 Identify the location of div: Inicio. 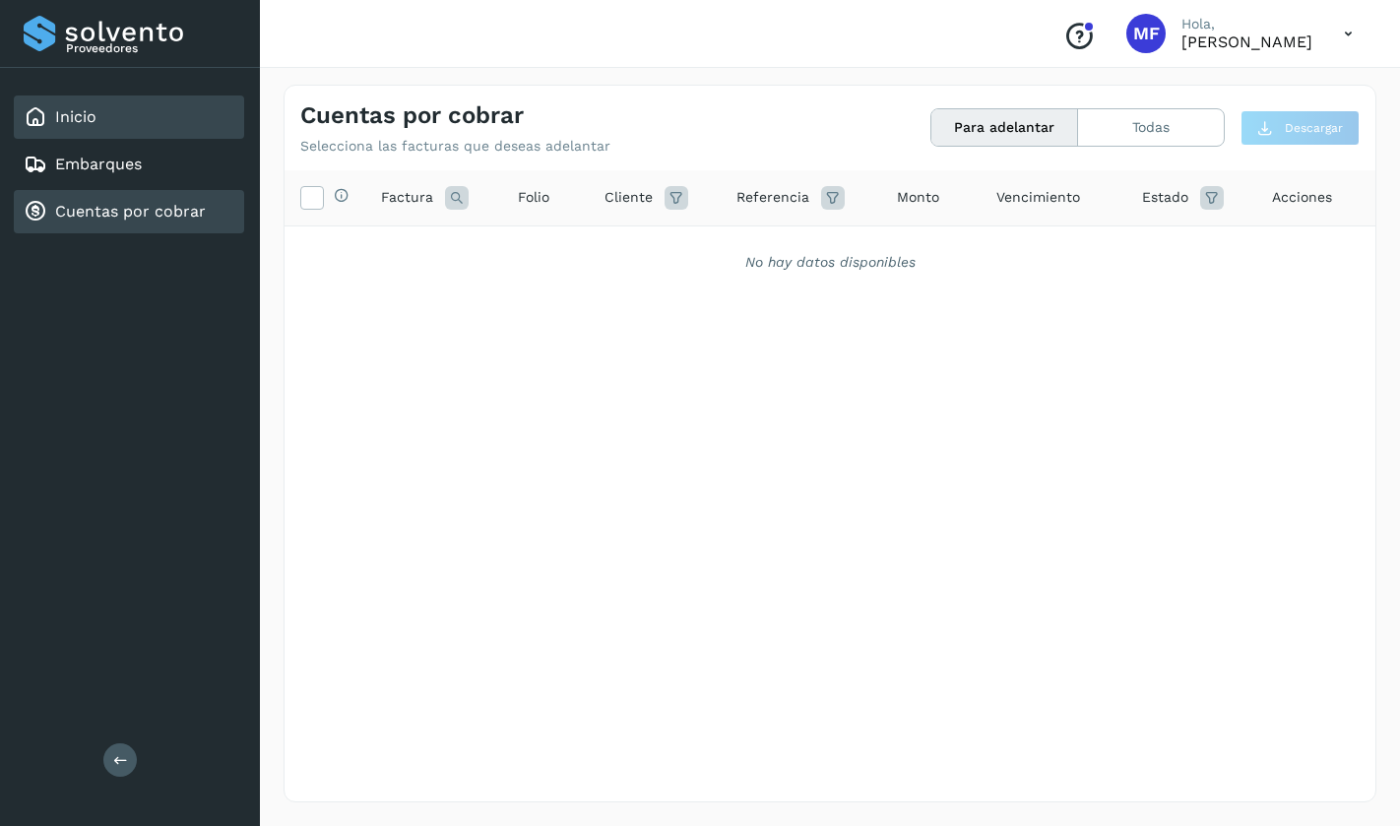
(129, 117).